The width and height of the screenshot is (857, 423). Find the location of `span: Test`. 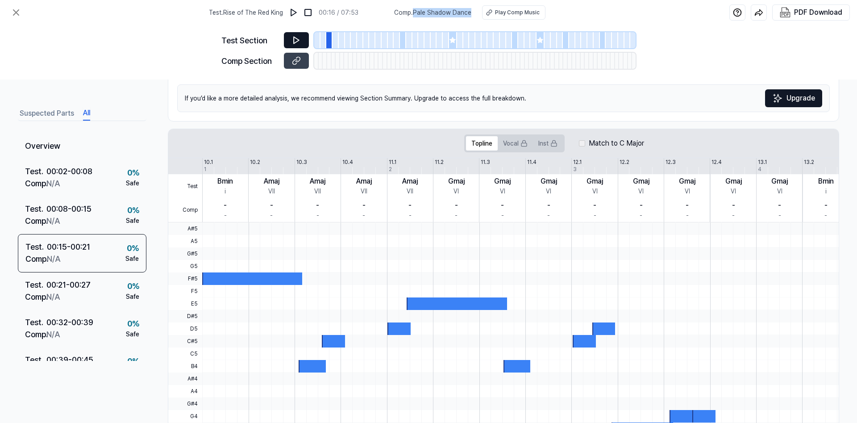

span: Test is located at coordinates (185, 186).